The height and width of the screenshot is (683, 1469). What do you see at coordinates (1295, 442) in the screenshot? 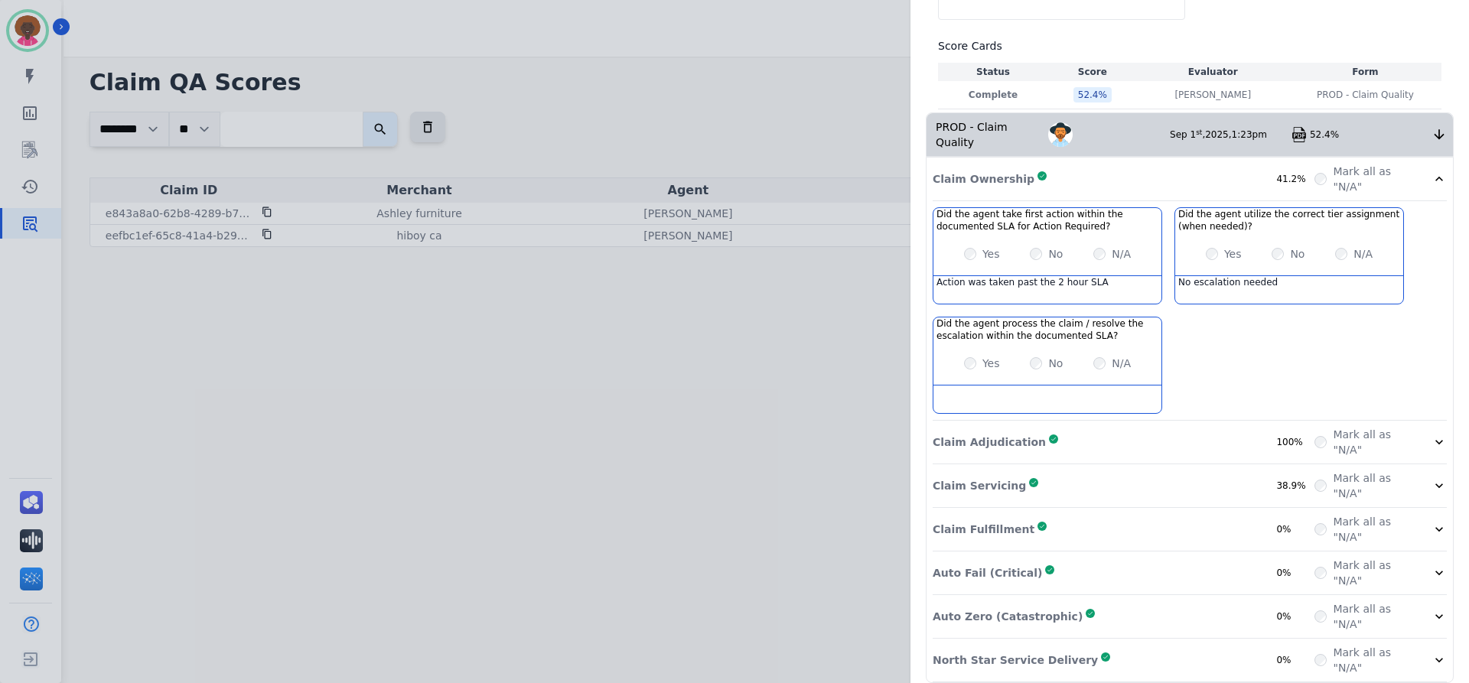
I see `div: 100%` at bounding box center [1295, 442].